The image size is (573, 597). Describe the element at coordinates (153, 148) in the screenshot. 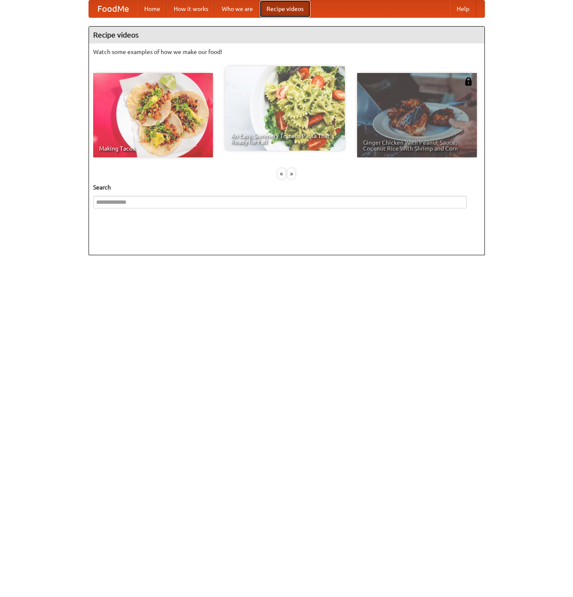

I see `span: Making Tacos` at that location.